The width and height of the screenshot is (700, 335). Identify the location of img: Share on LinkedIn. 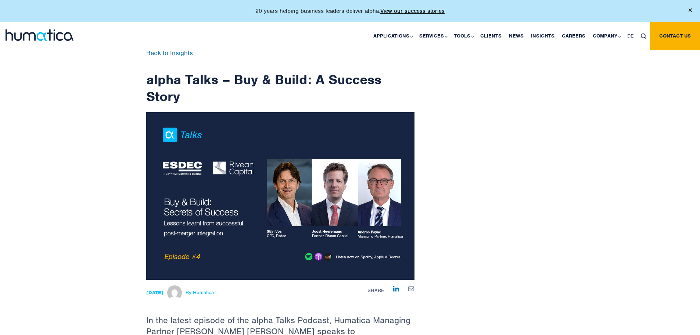
(396, 288).